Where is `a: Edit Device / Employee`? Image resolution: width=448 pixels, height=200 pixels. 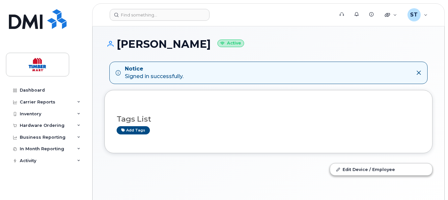 a: Edit Device / Employee is located at coordinates (381, 169).